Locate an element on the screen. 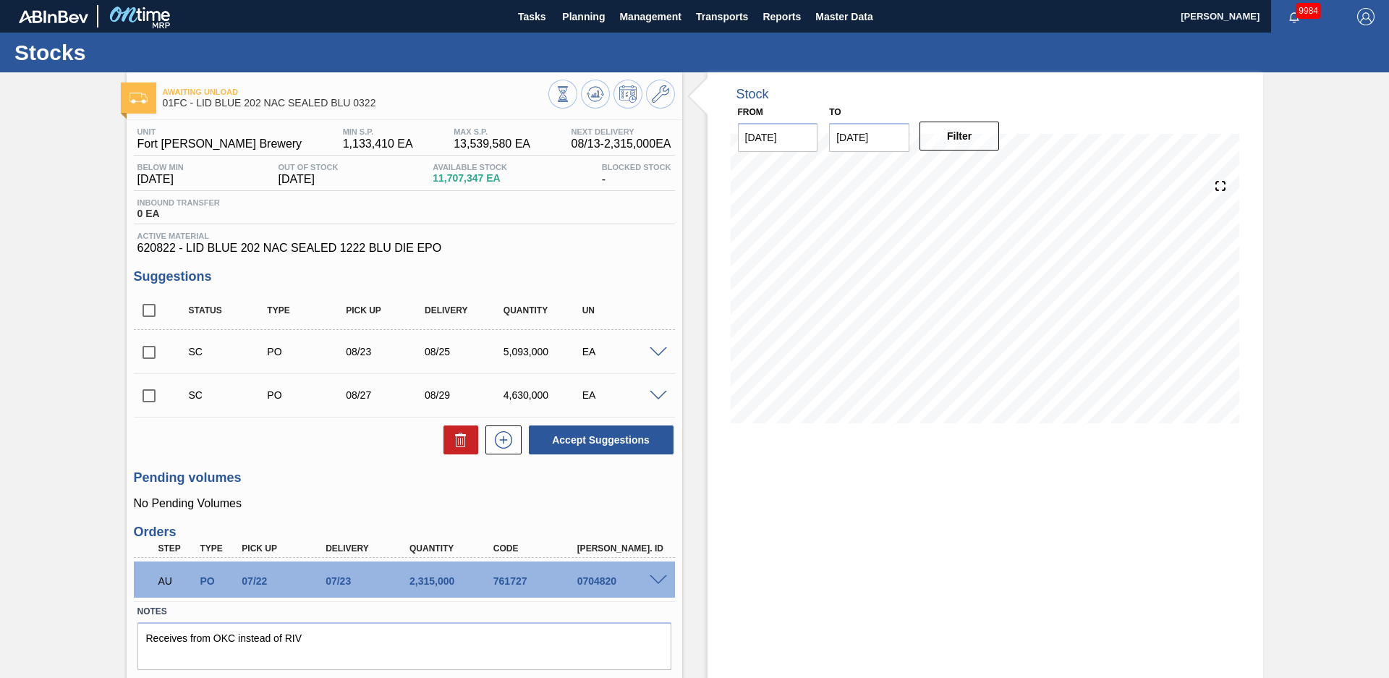 This screenshot has width=1389, height=678. span: MAX S.P. is located at coordinates (492, 132).